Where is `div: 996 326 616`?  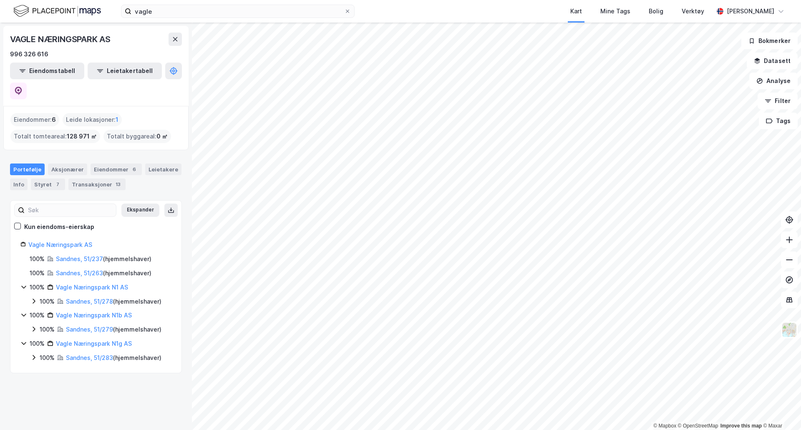
div: 996 326 616 is located at coordinates (29, 54).